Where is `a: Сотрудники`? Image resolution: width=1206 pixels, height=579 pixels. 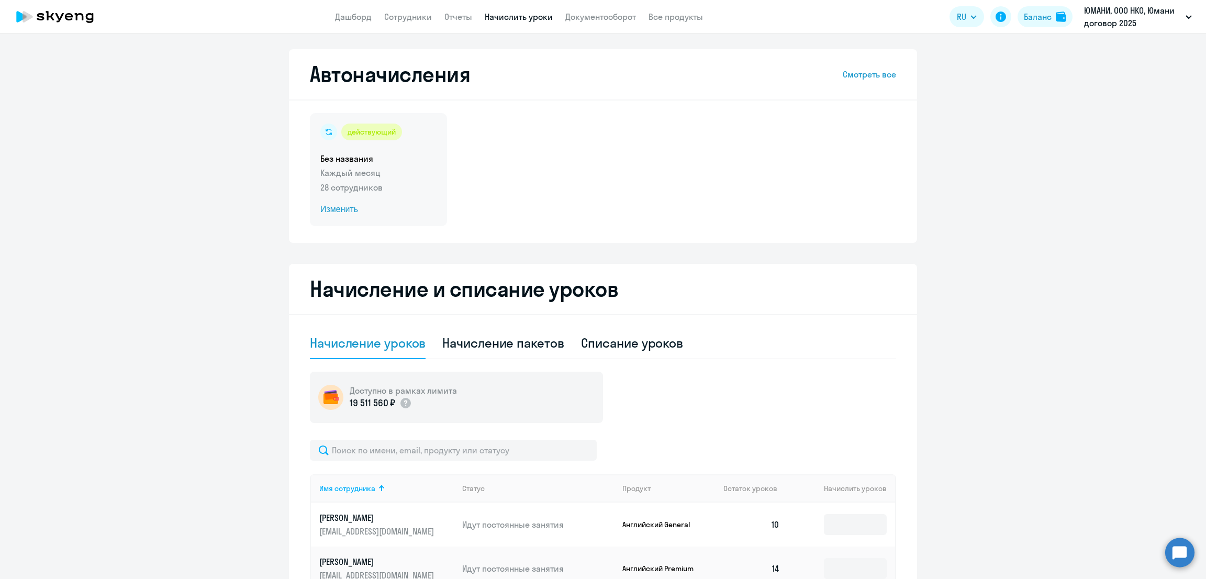
a: Сотрудники is located at coordinates (408, 17).